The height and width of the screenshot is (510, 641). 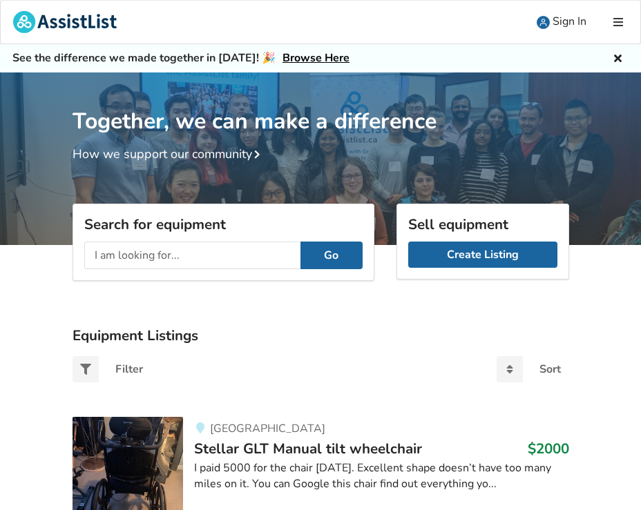 What do you see at coordinates (543, 22) in the screenshot?
I see `img: user icon` at bounding box center [543, 22].